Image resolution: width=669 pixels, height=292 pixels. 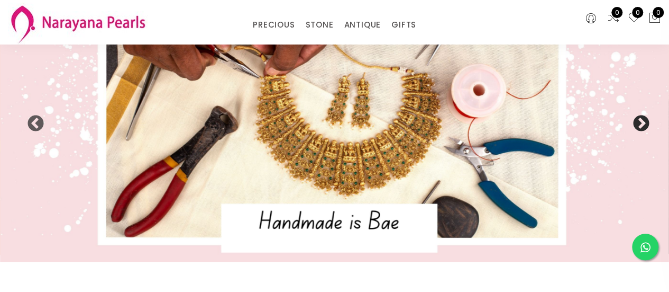 What do you see at coordinates (319, 25) in the screenshot?
I see `a: STONE` at bounding box center [319, 25].